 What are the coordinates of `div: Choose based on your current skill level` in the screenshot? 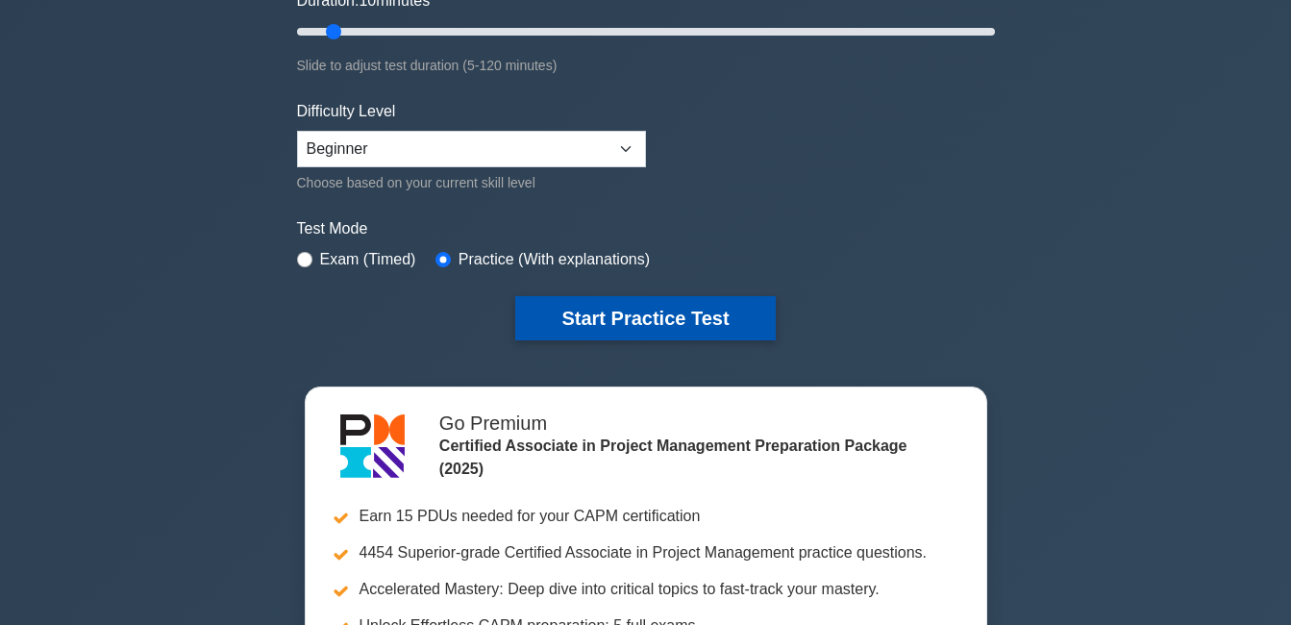 It's located at (471, 183).